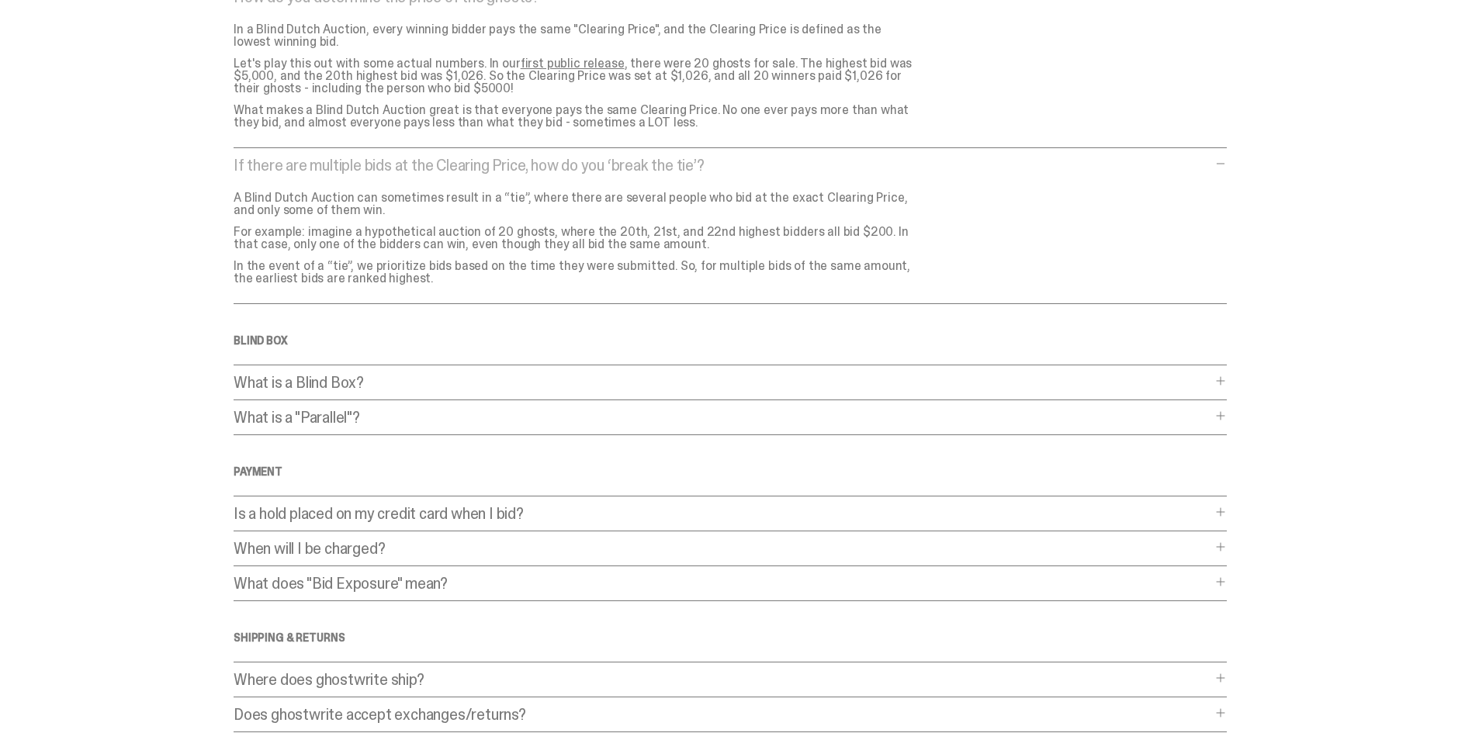  Describe the element at coordinates (722, 548) in the screenshot. I see `p: When will I be charged?` at that location.